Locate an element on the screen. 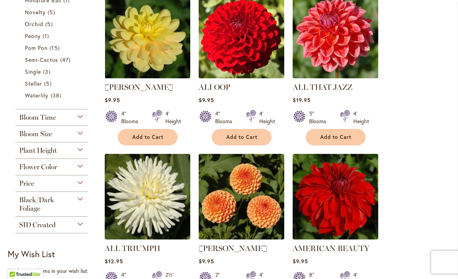  span: Stellar is located at coordinates (33, 83).